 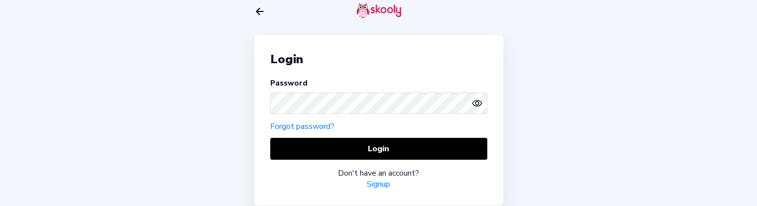 I want to click on div: Don't have an account?, so click(x=379, y=173).